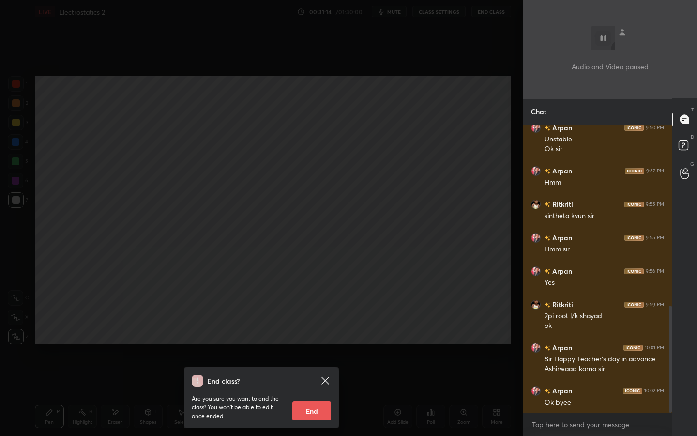  I want to click on p: T, so click(693, 109).